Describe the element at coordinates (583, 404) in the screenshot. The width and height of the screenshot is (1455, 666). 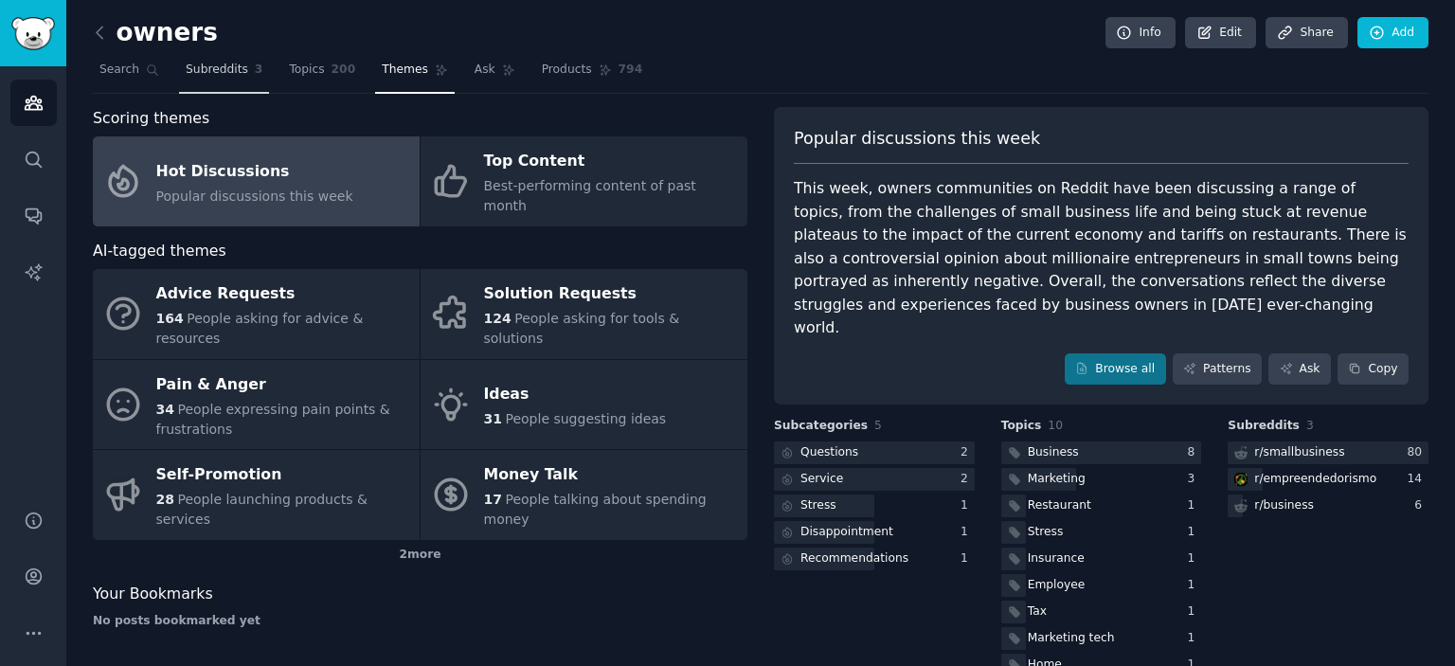
I see `a: Ideas31People suggesting ideas` at that location.